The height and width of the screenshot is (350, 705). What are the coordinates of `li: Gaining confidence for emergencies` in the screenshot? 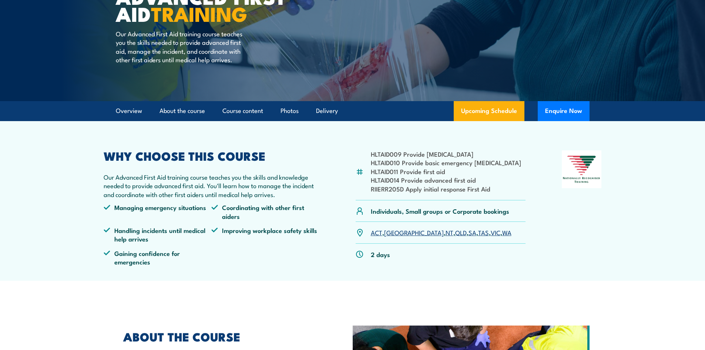 It's located at (158, 257).